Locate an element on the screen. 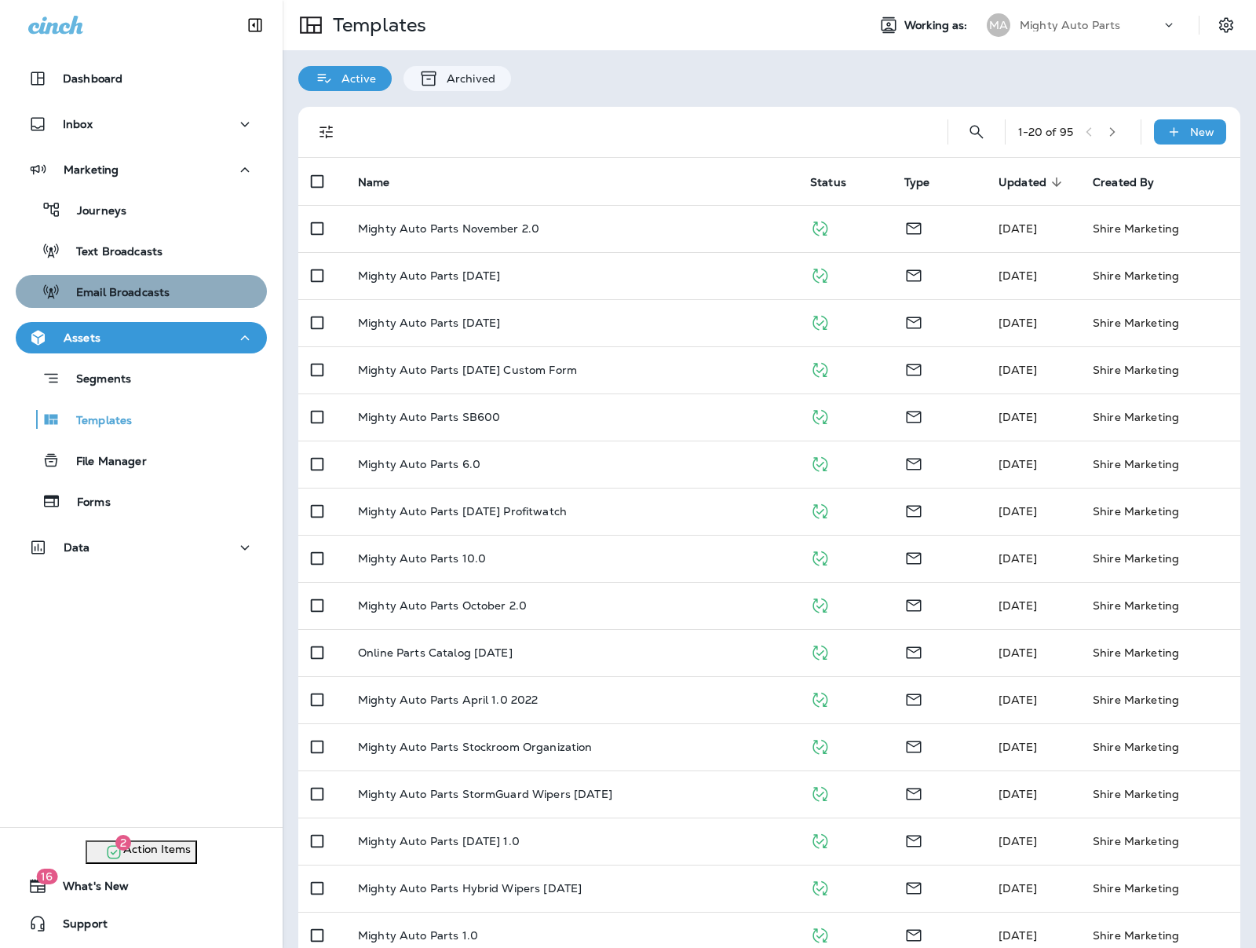 The image size is (1256, 948). p: Mighty Auto Parts is located at coordinates (1070, 25).